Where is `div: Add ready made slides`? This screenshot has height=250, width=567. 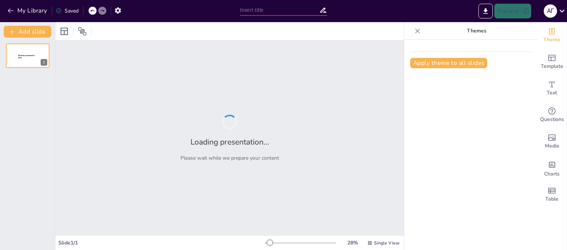
div: Add ready made slides is located at coordinates (552, 62).